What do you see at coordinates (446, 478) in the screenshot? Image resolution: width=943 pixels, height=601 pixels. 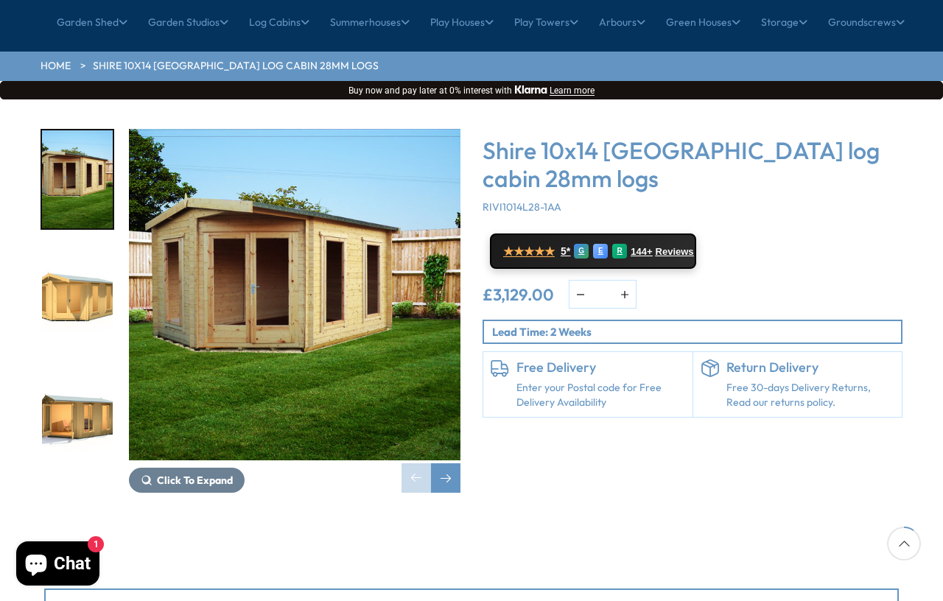 I see `div: Next slide` at bounding box center [446, 478].